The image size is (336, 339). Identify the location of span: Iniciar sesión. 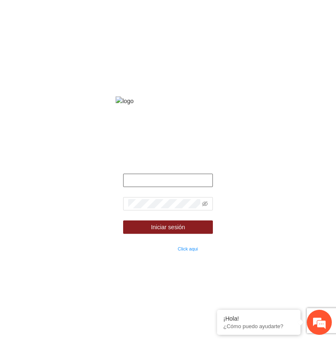
(168, 227).